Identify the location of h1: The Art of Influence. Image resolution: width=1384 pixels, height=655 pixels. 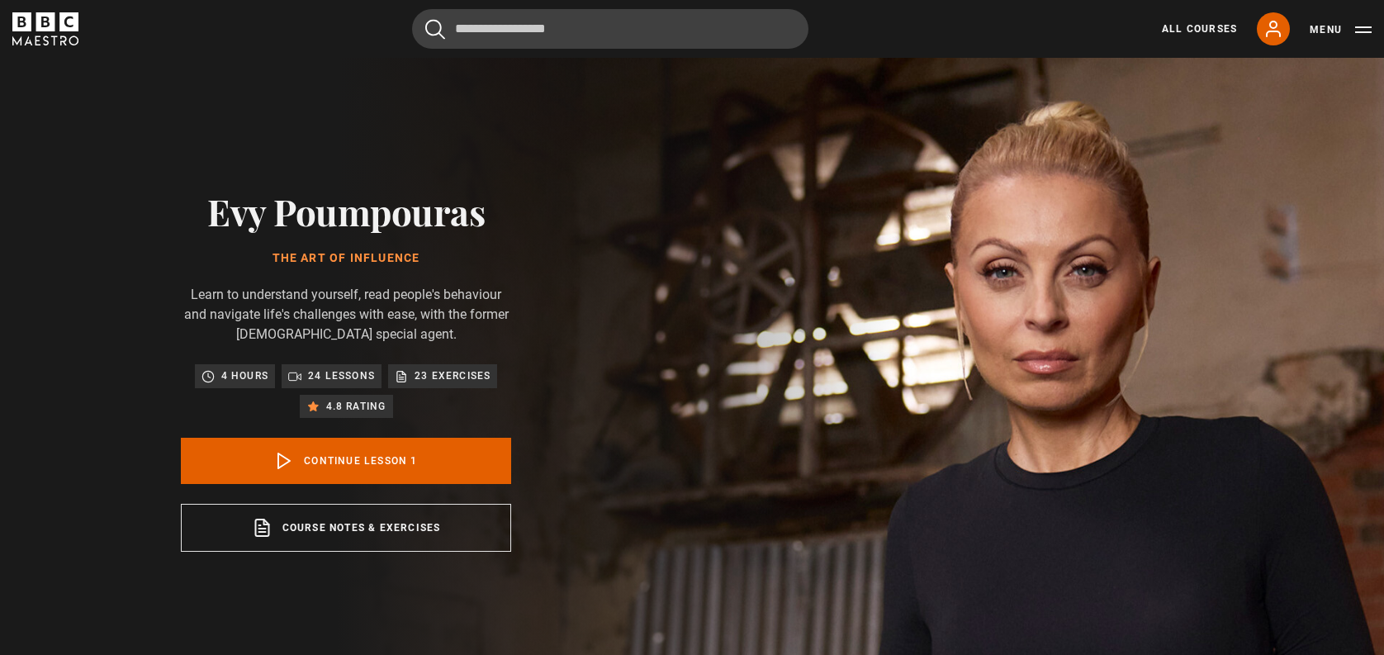
(346, 259).